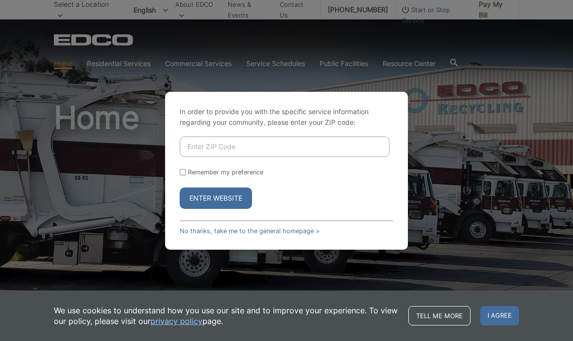 The width and height of the screenshot is (573, 341). Describe the element at coordinates (440, 316) in the screenshot. I see `a: Tell me more` at that location.